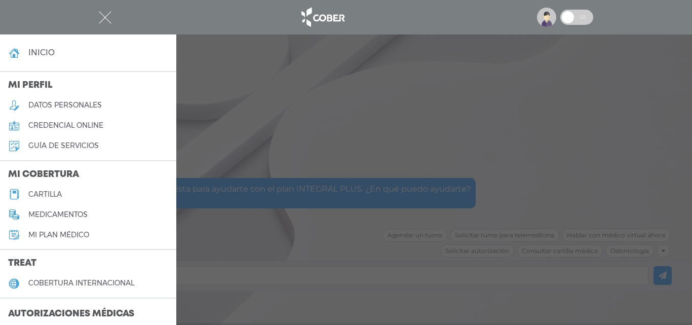 This screenshot has height=325, width=692. I want to click on h5: cobertura internacional, so click(81, 283).